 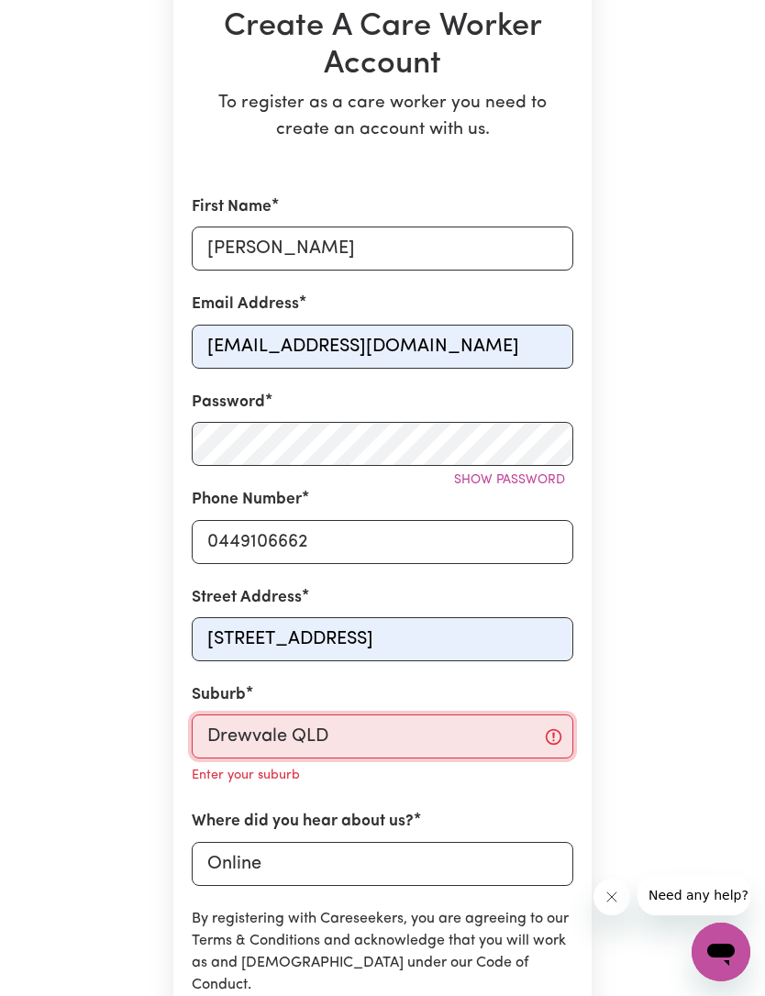 I want to click on p: Enter your suburb, so click(x=246, y=776).